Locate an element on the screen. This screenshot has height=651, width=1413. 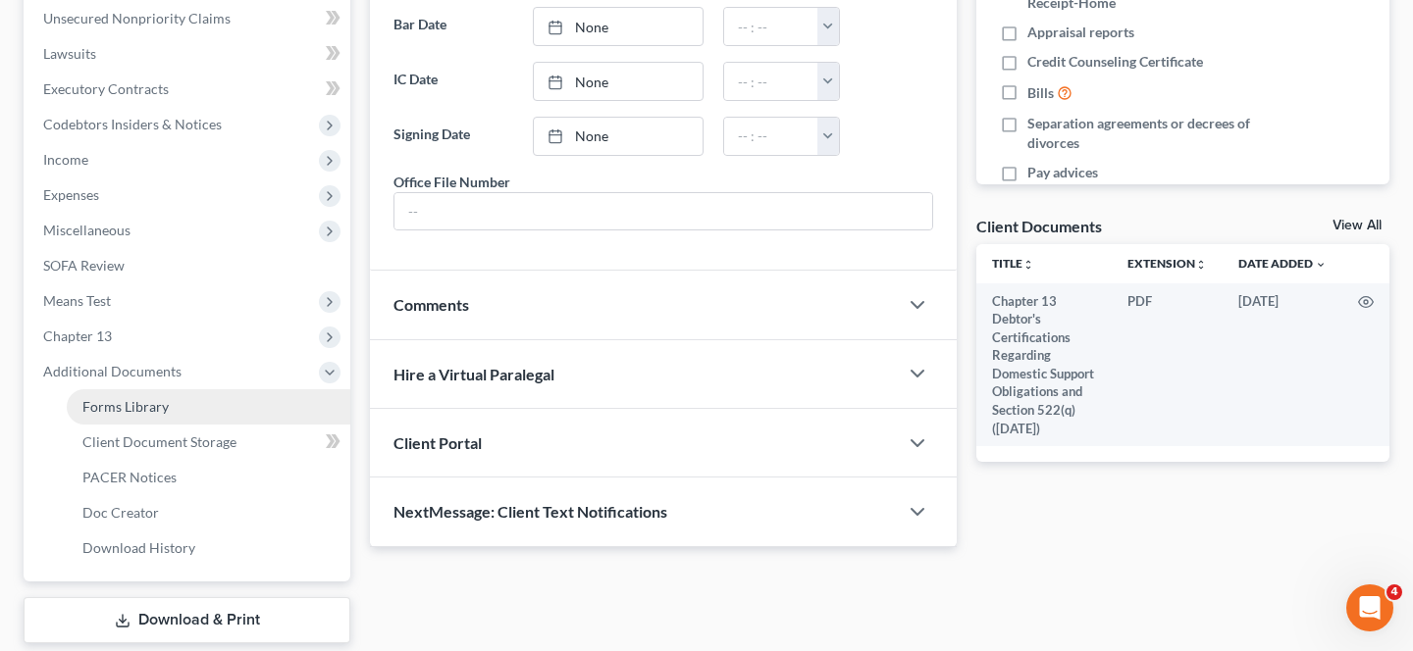
a: Download History is located at coordinates (208, 548).